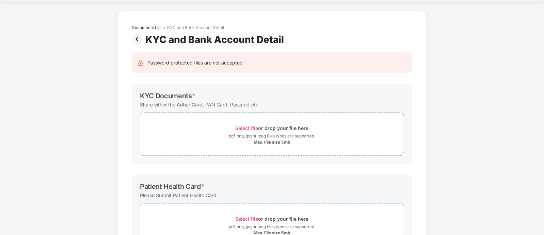 This screenshot has height=235, width=544. I want to click on div: Patient Health Card, so click(172, 186).